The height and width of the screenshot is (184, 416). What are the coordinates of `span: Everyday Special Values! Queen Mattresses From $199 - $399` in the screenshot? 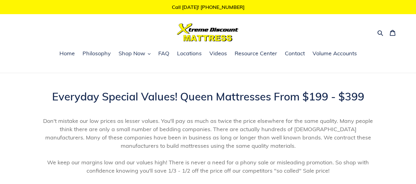 It's located at (208, 97).